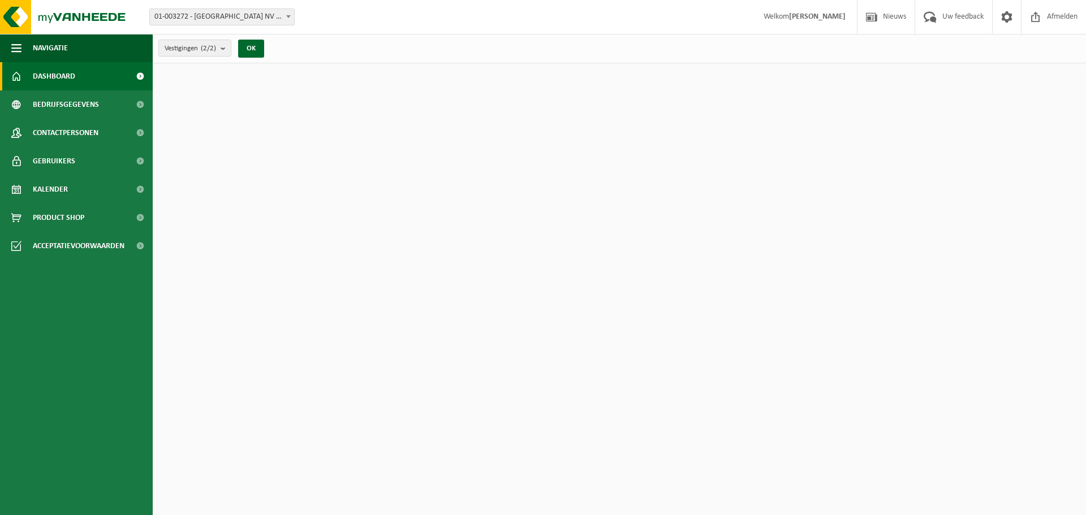 This screenshot has height=515, width=1086. What do you see at coordinates (195, 48) in the screenshot?
I see `button: Vestigingen(2/2)` at bounding box center [195, 48].